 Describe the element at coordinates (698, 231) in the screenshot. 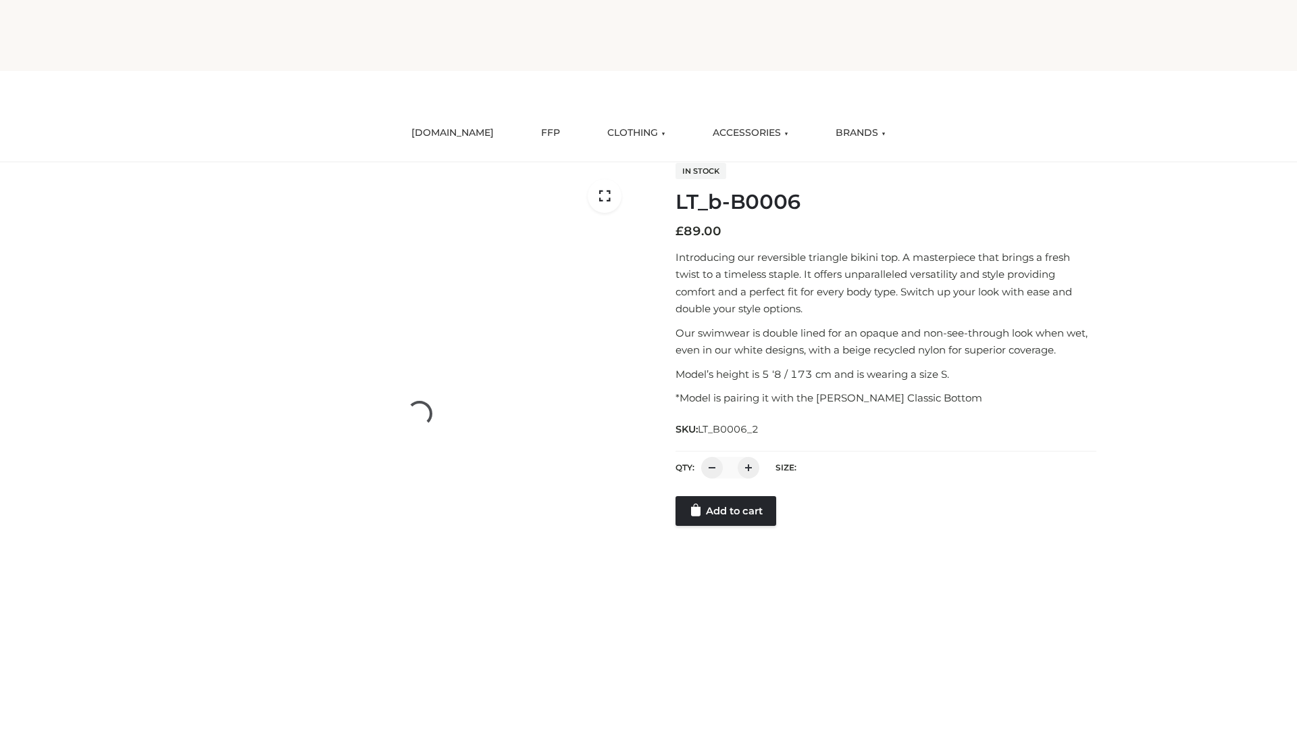

I see `bdi: 89.00` at that location.